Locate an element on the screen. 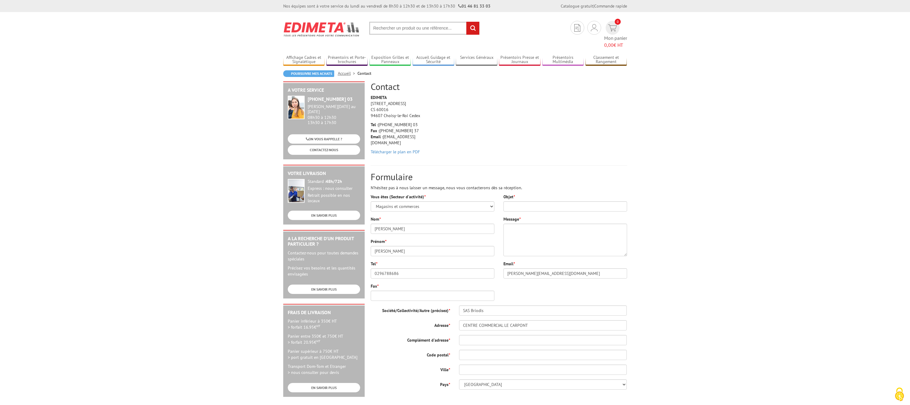 This screenshot has height=405, width=910. strong: EDIMETA is located at coordinates (379, 97).